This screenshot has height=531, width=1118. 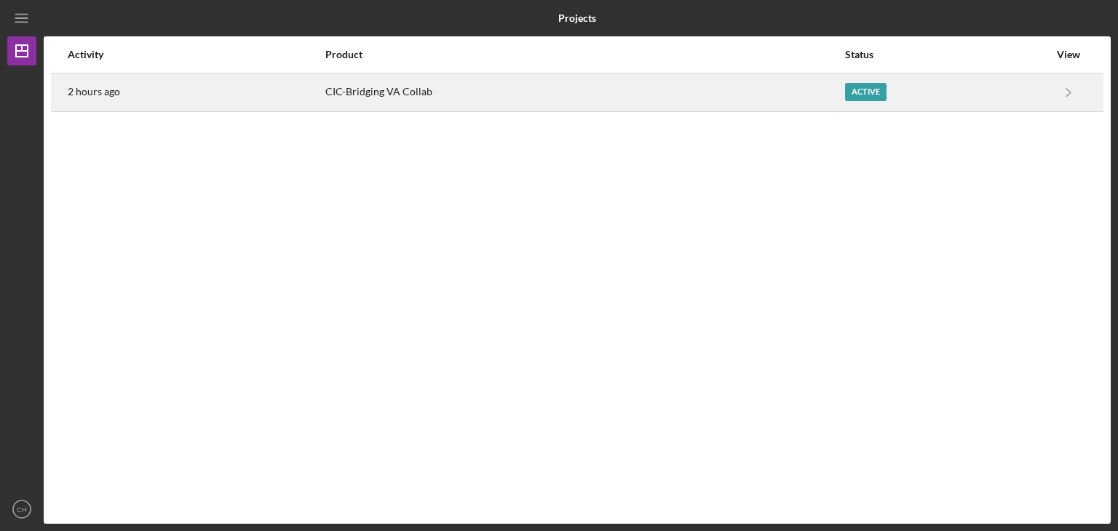 What do you see at coordinates (22, 510) in the screenshot?
I see `button: CH` at bounding box center [22, 510].